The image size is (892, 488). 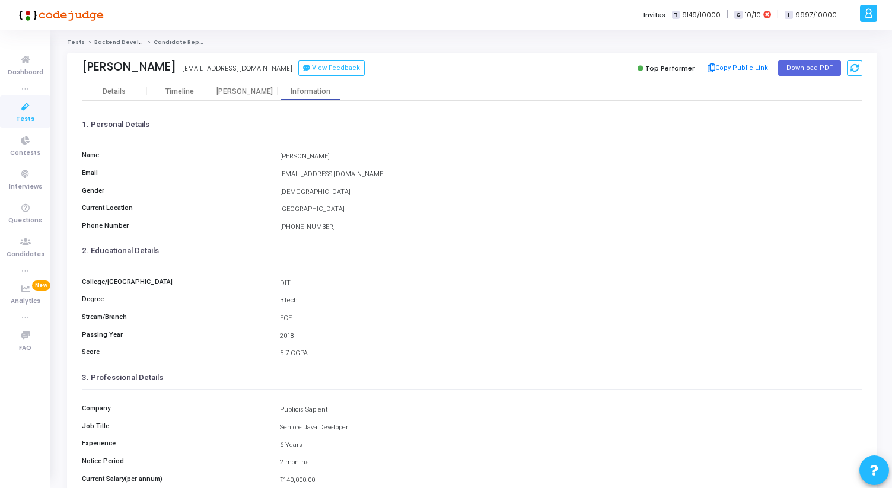 What do you see at coordinates (180, 91) in the screenshot?
I see `div: Timeline` at bounding box center [180, 91].